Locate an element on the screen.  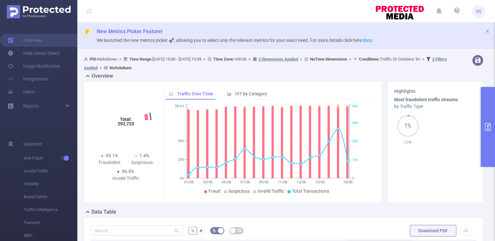
span: 1% is located at coordinates (408, 126).